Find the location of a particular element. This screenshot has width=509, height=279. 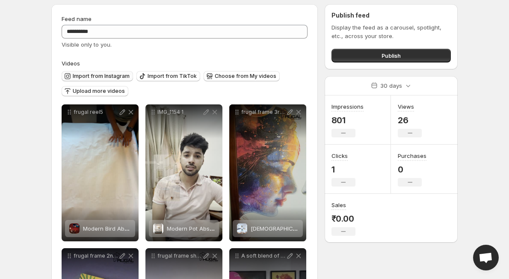

button: Import from TikTok is located at coordinates (168, 76).